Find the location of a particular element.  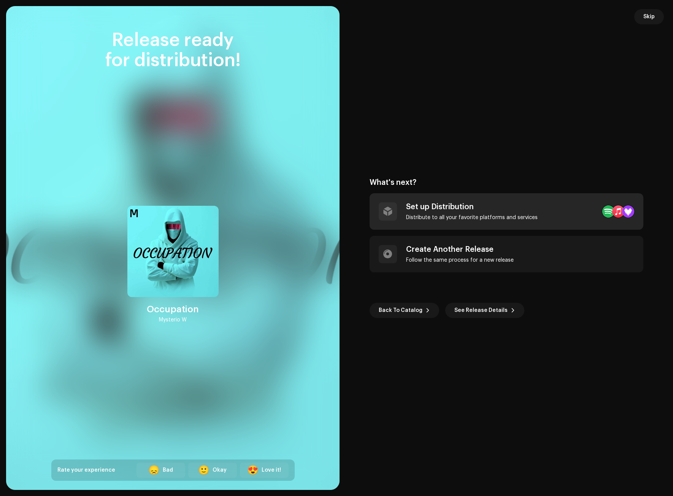

div: Set up Distribution is located at coordinates (472, 207).